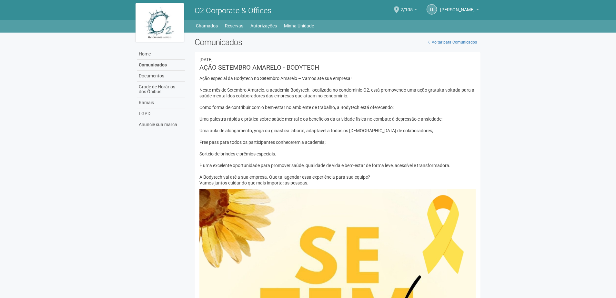 The height and width of the screenshot is (298, 616). I want to click on a: LGPD, so click(161, 114).